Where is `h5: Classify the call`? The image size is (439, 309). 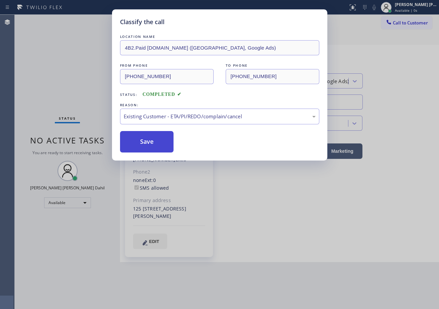
h5: Classify the call is located at coordinates (142, 22).